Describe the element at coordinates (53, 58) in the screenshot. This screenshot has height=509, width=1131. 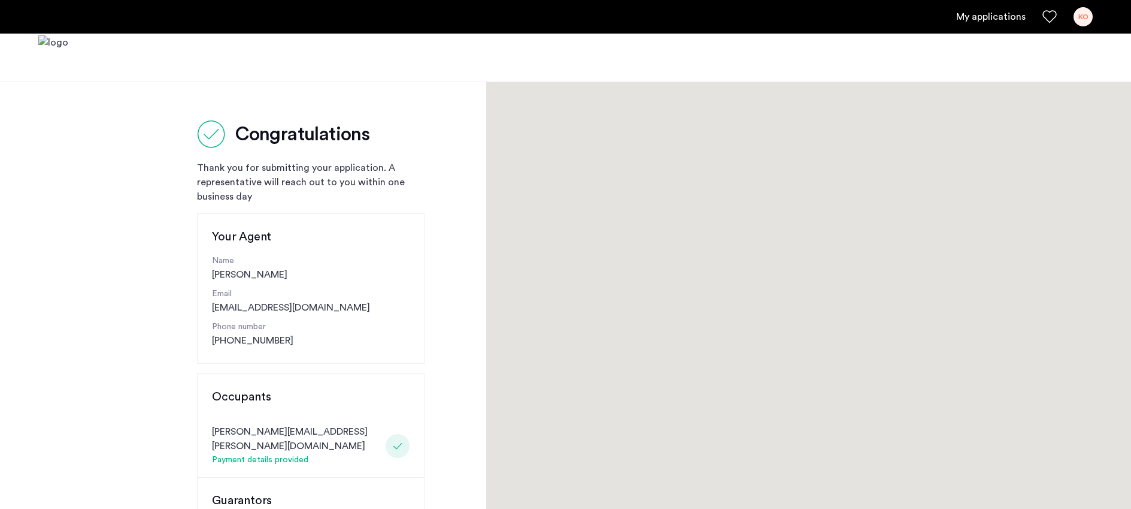
I see `a: Cazamio logo` at that location.